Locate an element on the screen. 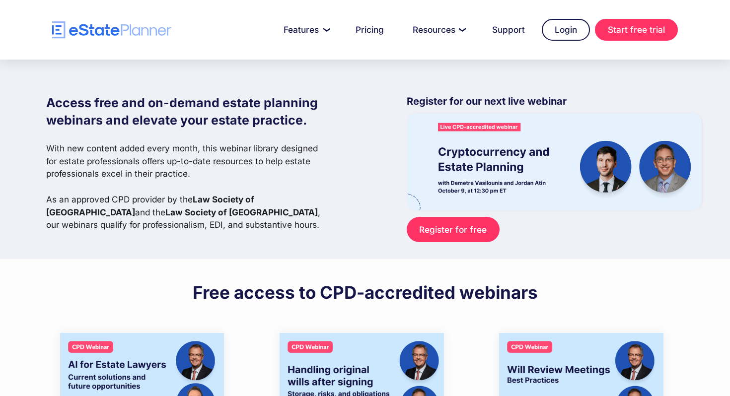 The image size is (730, 396). a: Start free trial is located at coordinates (636, 30).